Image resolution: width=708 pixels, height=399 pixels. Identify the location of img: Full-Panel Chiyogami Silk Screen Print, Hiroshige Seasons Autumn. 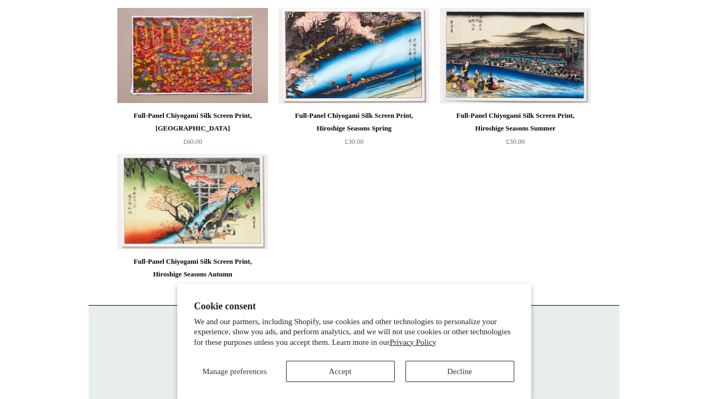
(193, 202).